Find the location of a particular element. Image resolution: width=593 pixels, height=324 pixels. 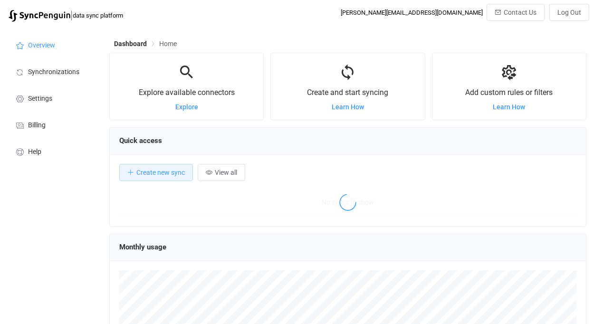

span: Synchronizations is located at coordinates (54, 72).